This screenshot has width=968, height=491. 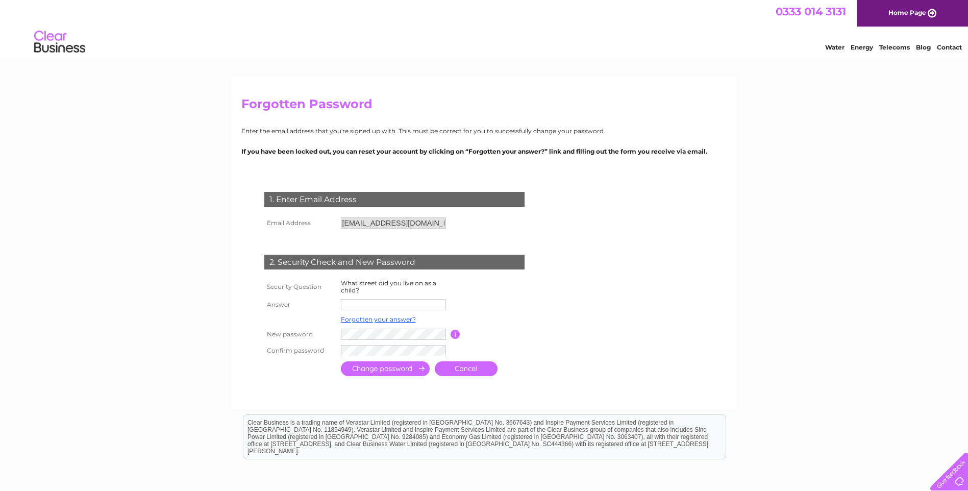 What do you see at coordinates (300, 223) in the screenshot?
I see `th: Email Address` at bounding box center [300, 223].